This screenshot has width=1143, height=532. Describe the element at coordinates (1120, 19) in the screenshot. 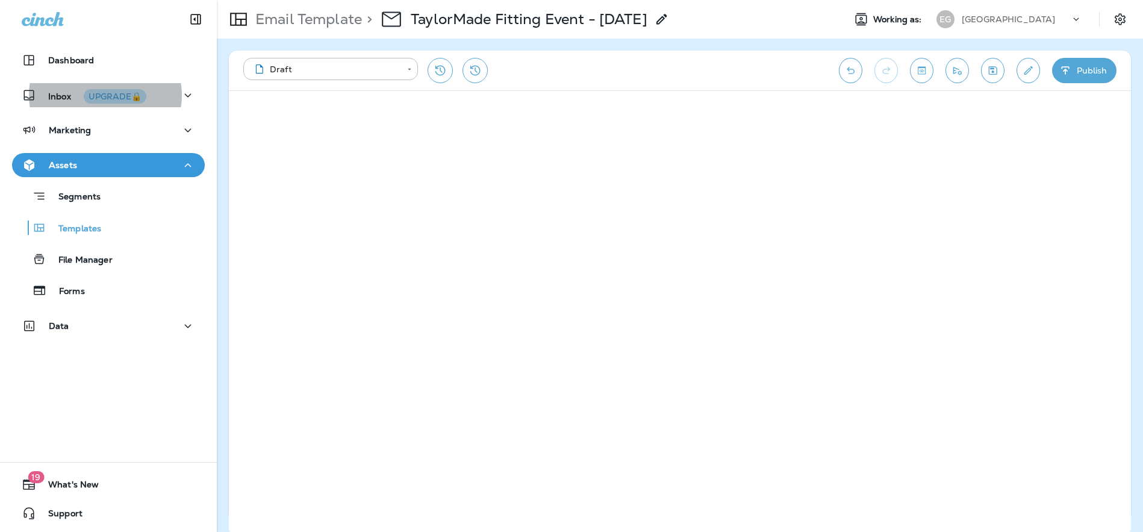

I see `button: Settings` at that location.